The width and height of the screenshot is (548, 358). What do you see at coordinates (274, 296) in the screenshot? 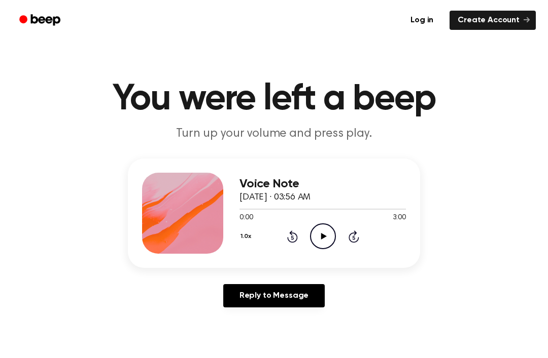
I see `a: Reply to Message` at bounding box center [274, 296].